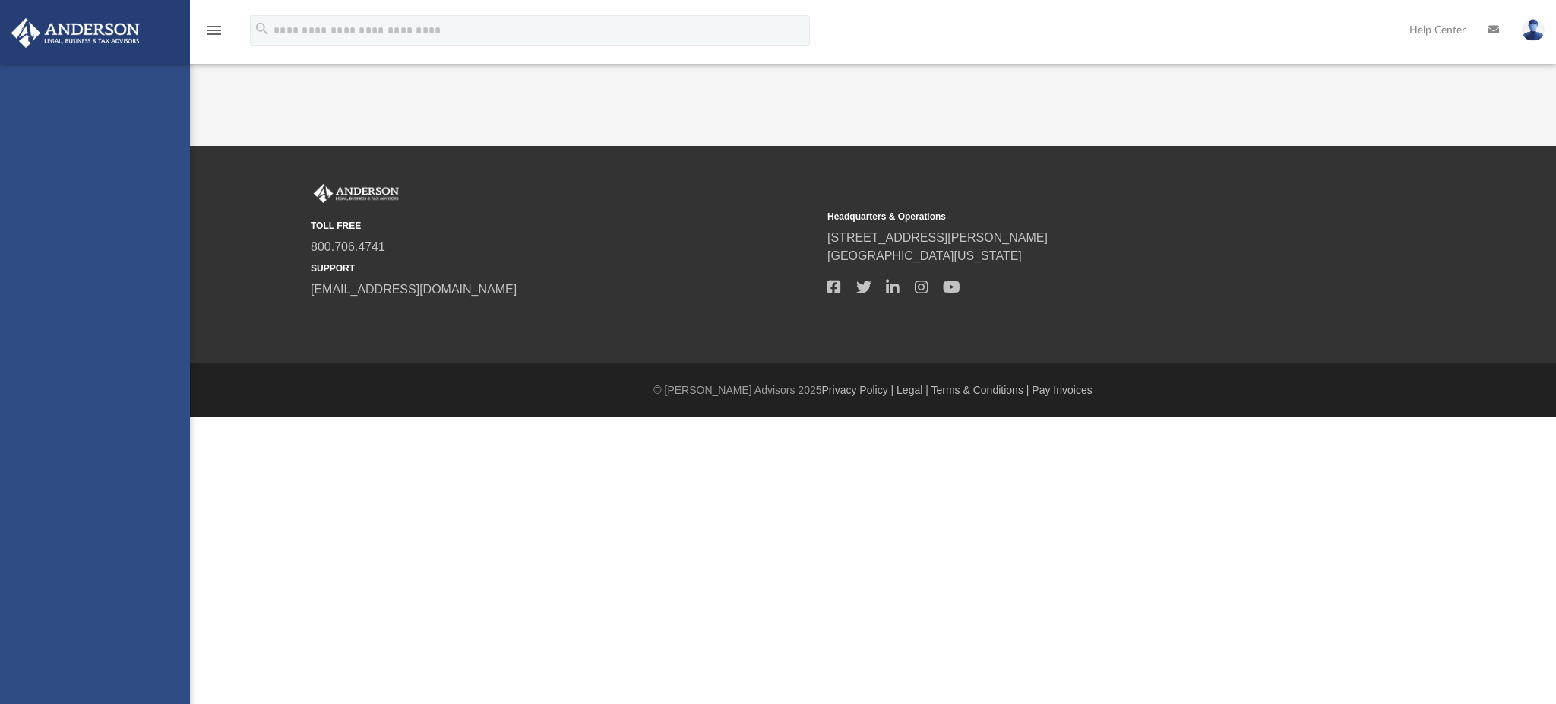 The height and width of the screenshot is (704, 1556). What do you see at coordinates (1061, 390) in the screenshot?
I see `a: Pay Invoices` at bounding box center [1061, 390].